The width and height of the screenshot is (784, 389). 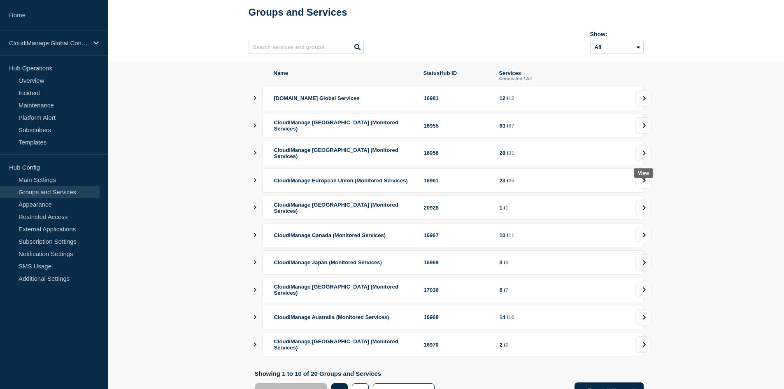 What do you see at coordinates (507, 290) in the screenshot?
I see `span: 7` at bounding box center [507, 290].